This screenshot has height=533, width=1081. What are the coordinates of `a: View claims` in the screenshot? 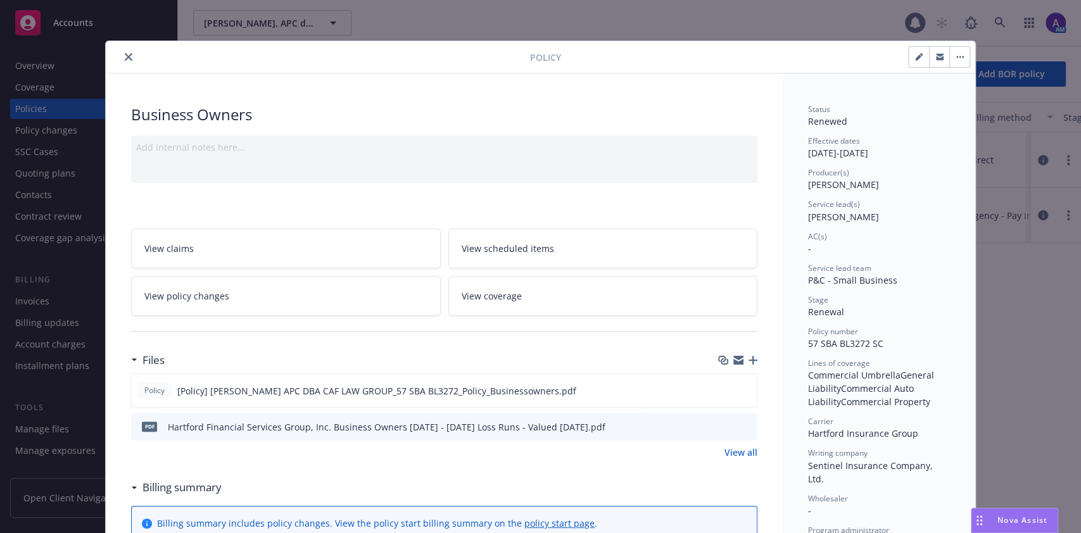 It's located at (286, 248).